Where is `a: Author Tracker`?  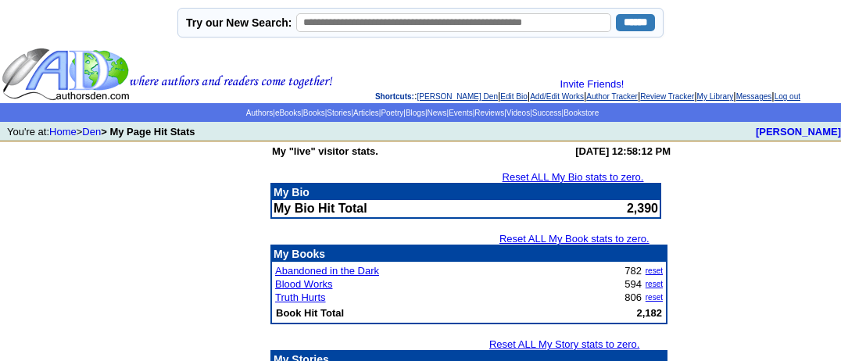 a: Author Tracker is located at coordinates (612, 96).